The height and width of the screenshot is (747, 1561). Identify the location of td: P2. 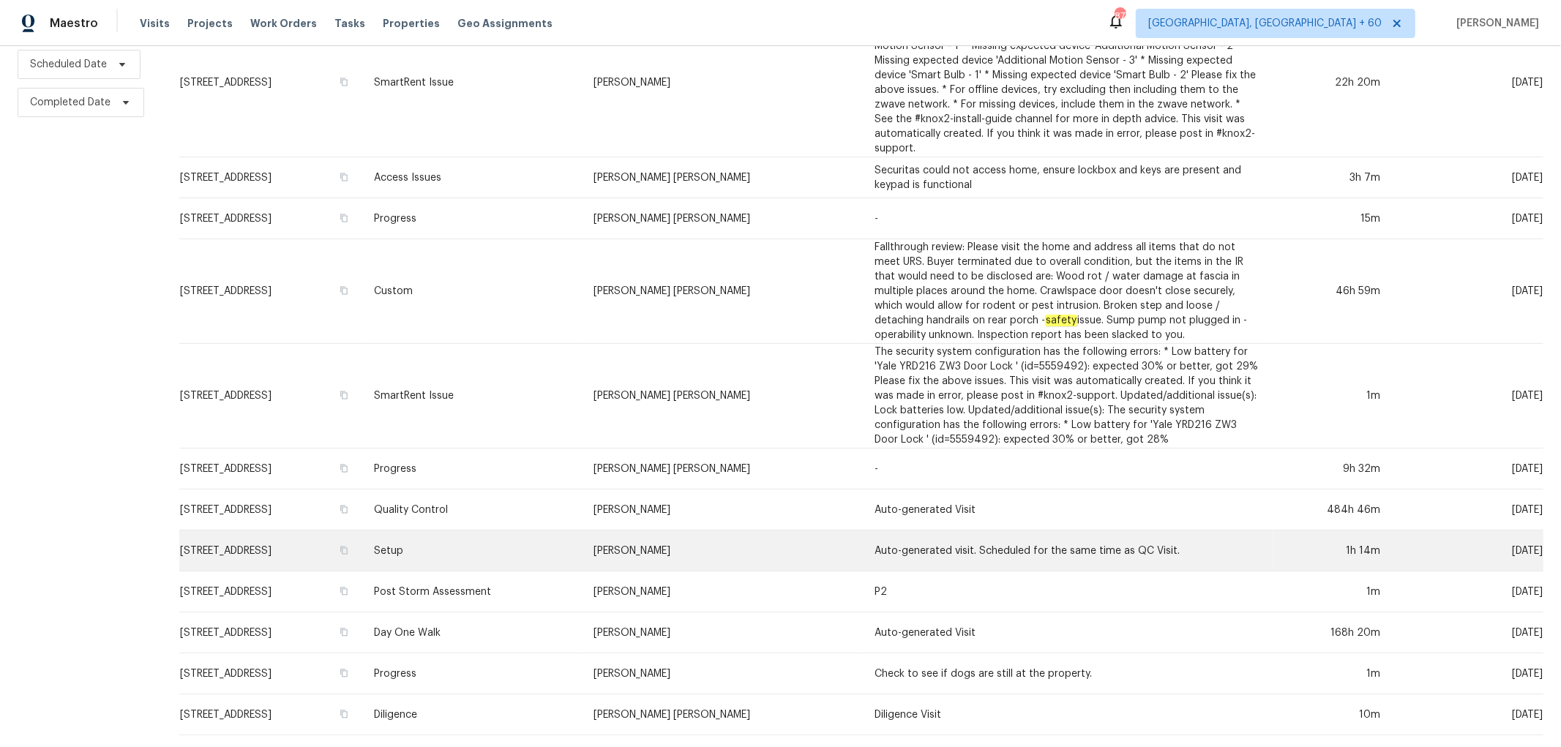
(1067, 592).